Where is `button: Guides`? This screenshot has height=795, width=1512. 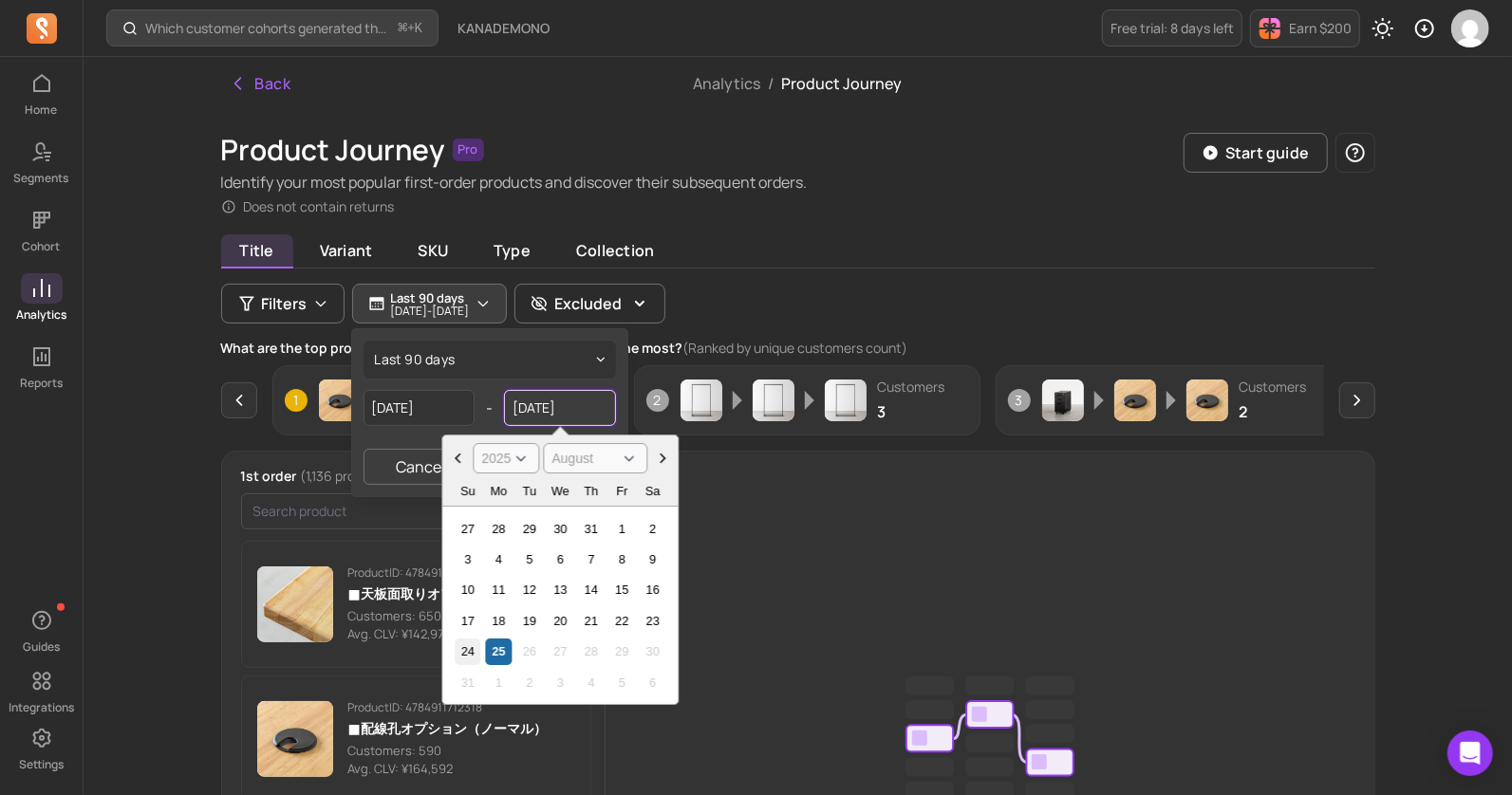
button: Guides is located at coordinates (42, 630).